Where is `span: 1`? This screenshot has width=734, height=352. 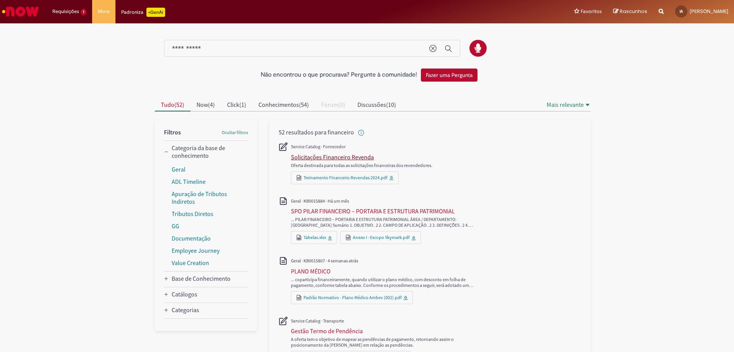
span: 1 is located at coordinates (83, 12).